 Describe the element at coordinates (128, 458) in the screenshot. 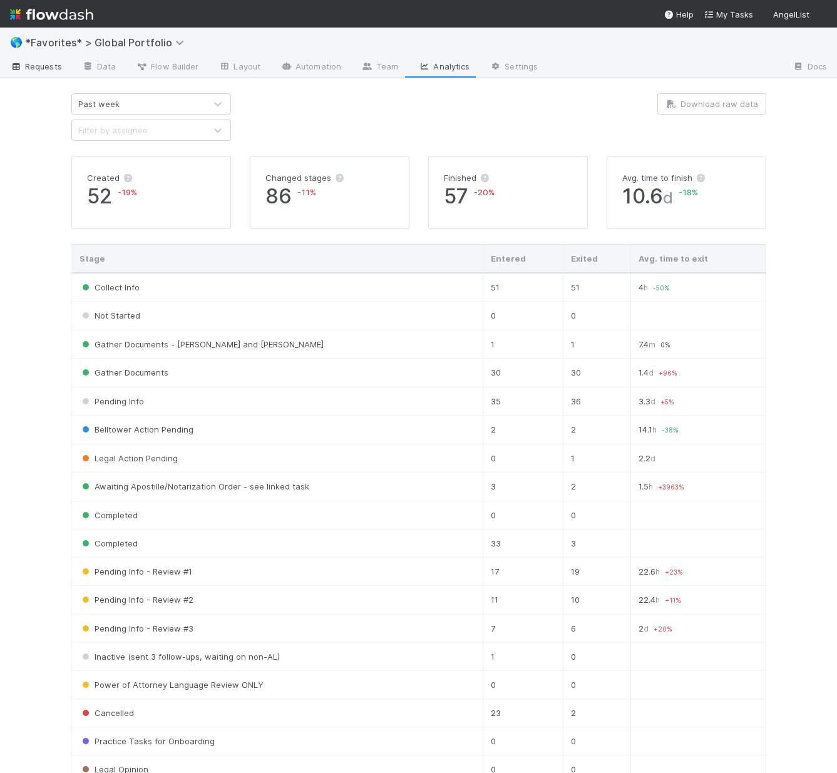

I see `span: Legal Action Pending` at that location.